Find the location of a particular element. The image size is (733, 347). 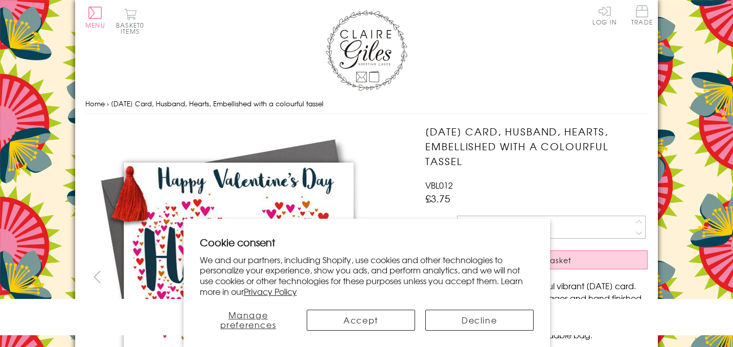

h2: Cookie consent is located at coordinates (367, 242).